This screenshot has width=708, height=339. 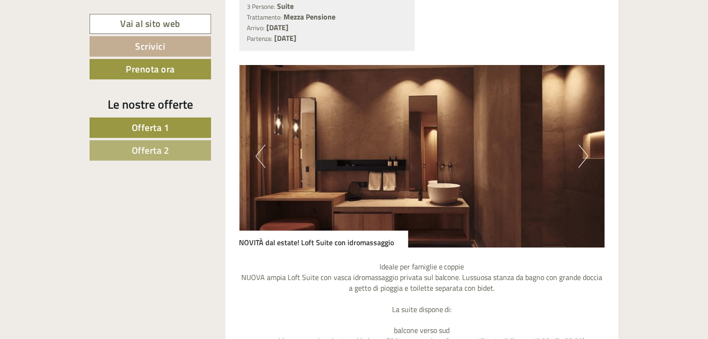 What do you see at coordinates (150, 24) in the screenshot?
I see `a: Vai al sito web` at bounding box center [150, 24].